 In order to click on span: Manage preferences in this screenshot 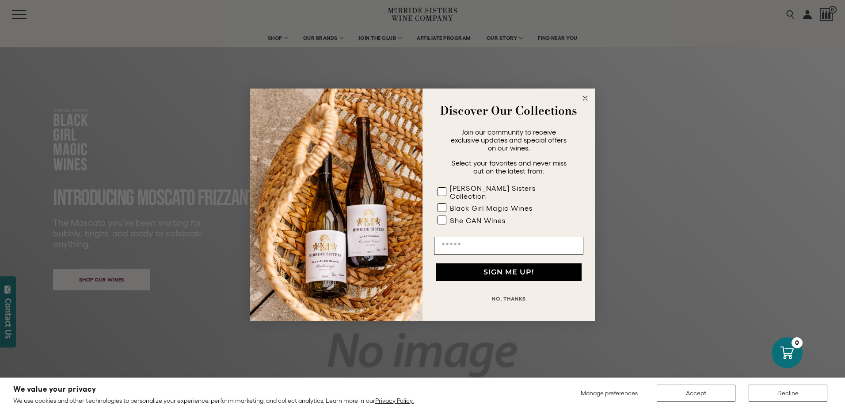, I will do `click(609, 393)`.